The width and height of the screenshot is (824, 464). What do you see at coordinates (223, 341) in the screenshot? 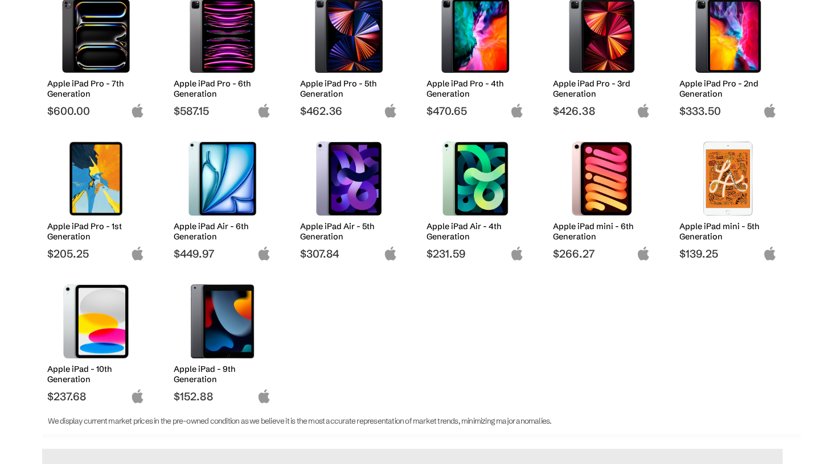
I see `a: Apple iPad (9th Generation) Apple iPad - 9th Generation $152.88 apple-logo` at bounding box center [223, 341].